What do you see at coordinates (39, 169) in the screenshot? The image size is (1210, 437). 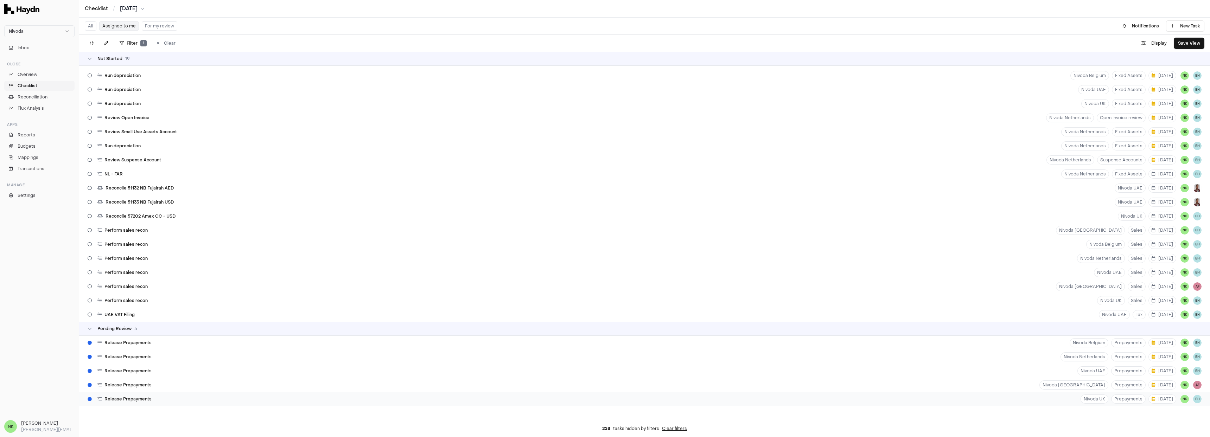 I see `a: Transactions` at bounding box center [39, 169].